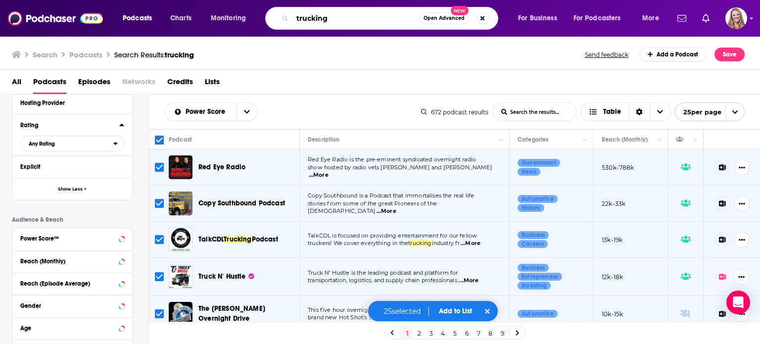 Image resolution: width=760 pixels, height=344 pixels. I want to click on p: Audience & Reach, so click(72, 220).